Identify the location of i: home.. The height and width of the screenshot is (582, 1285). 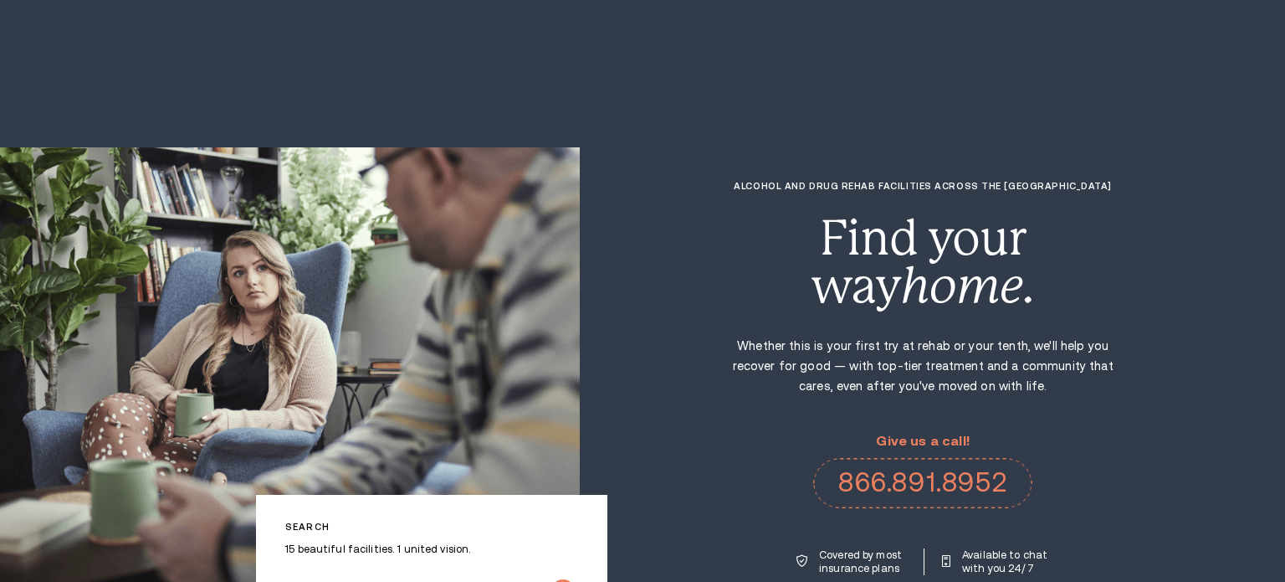
(968, 285).